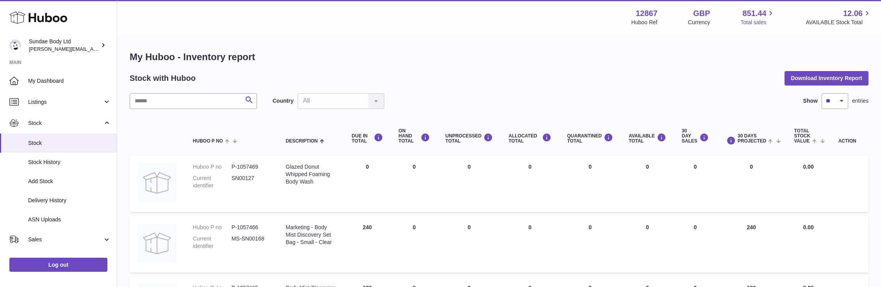 The width and height of the screenshot is (881, 287). Describe the element at coordinates (15, 45) in the screenshot. I see `img: dianne@sundaebody.com` at that location.